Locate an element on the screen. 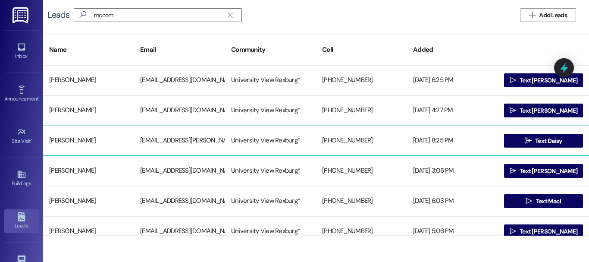 This screenshot has width=589, height=262. div: Email is located at coordinates (180, 50).